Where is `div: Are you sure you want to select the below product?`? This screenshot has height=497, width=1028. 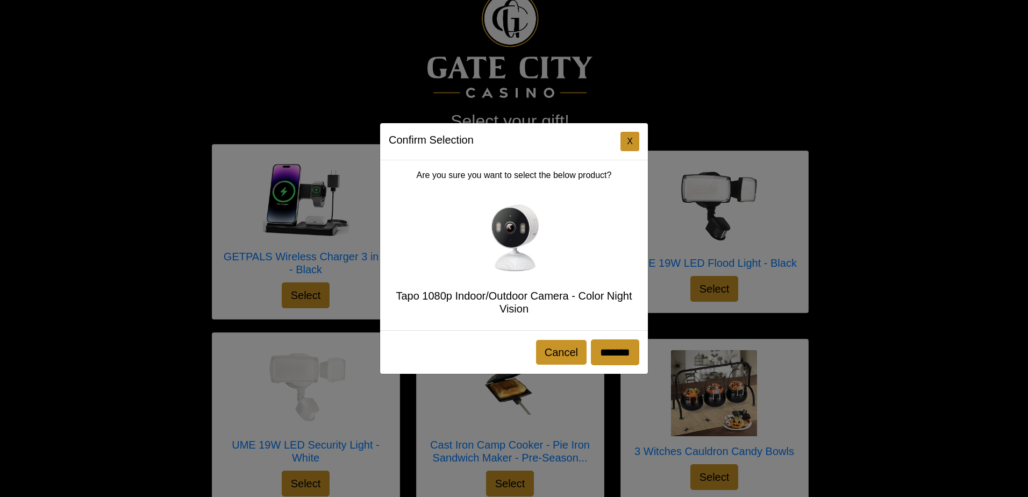 div: Are you sure you want to select the below product? is located at coordinates (514, 245).